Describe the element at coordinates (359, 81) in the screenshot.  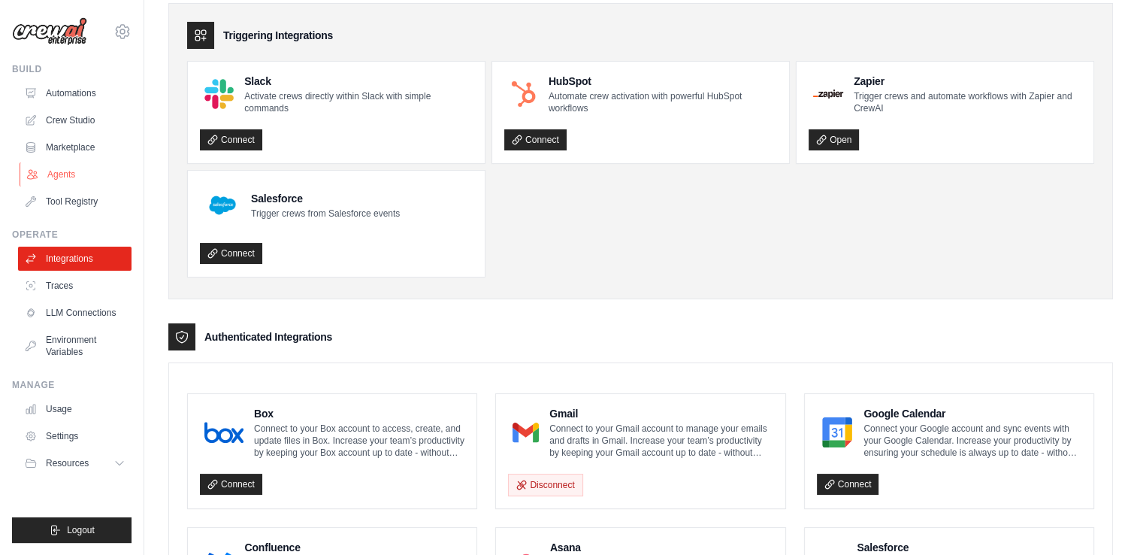
I see `h4: Slack` at that location.